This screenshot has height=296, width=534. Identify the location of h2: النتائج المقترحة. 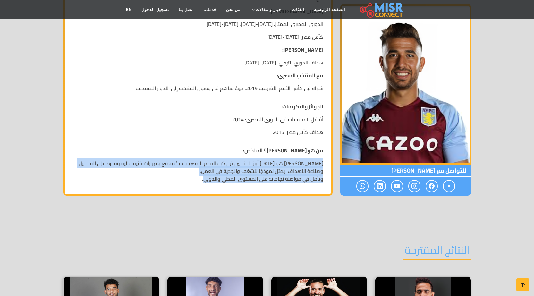
(437, 252).